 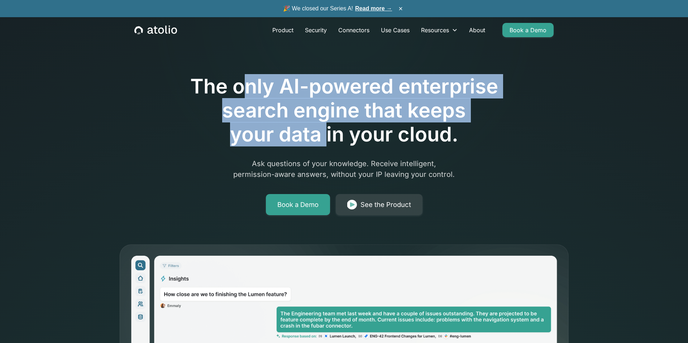 I want to click on span: 🎉 We closed our Series A!, so click(x=337, y=9).